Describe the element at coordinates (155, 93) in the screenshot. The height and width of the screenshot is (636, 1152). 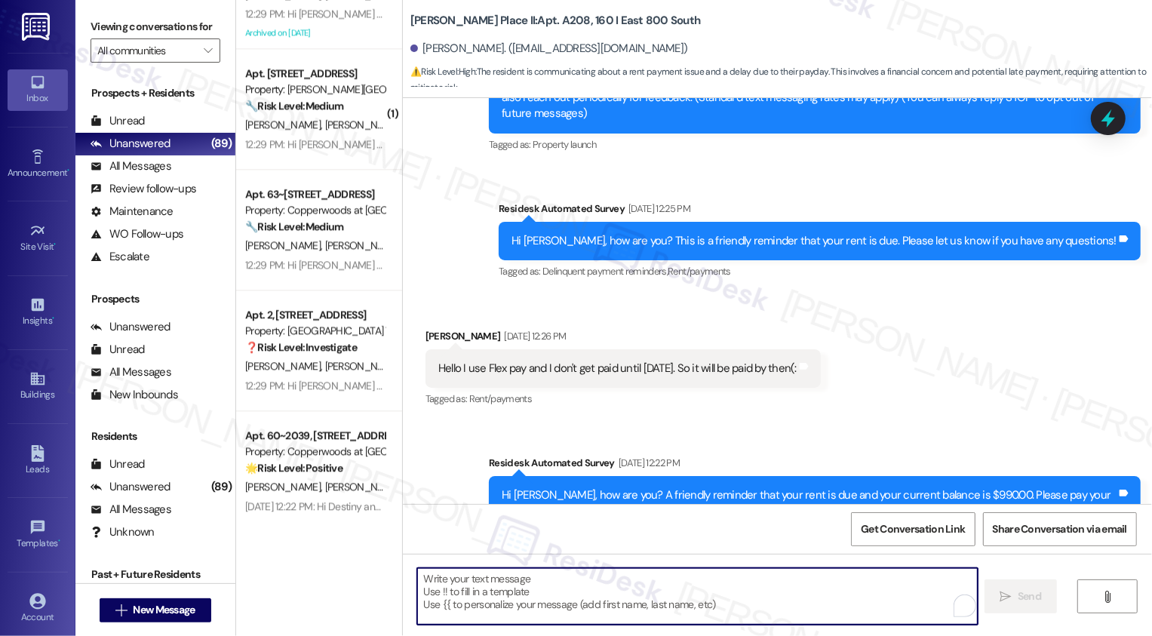
I see `div: Prospects + Residents` at that location.